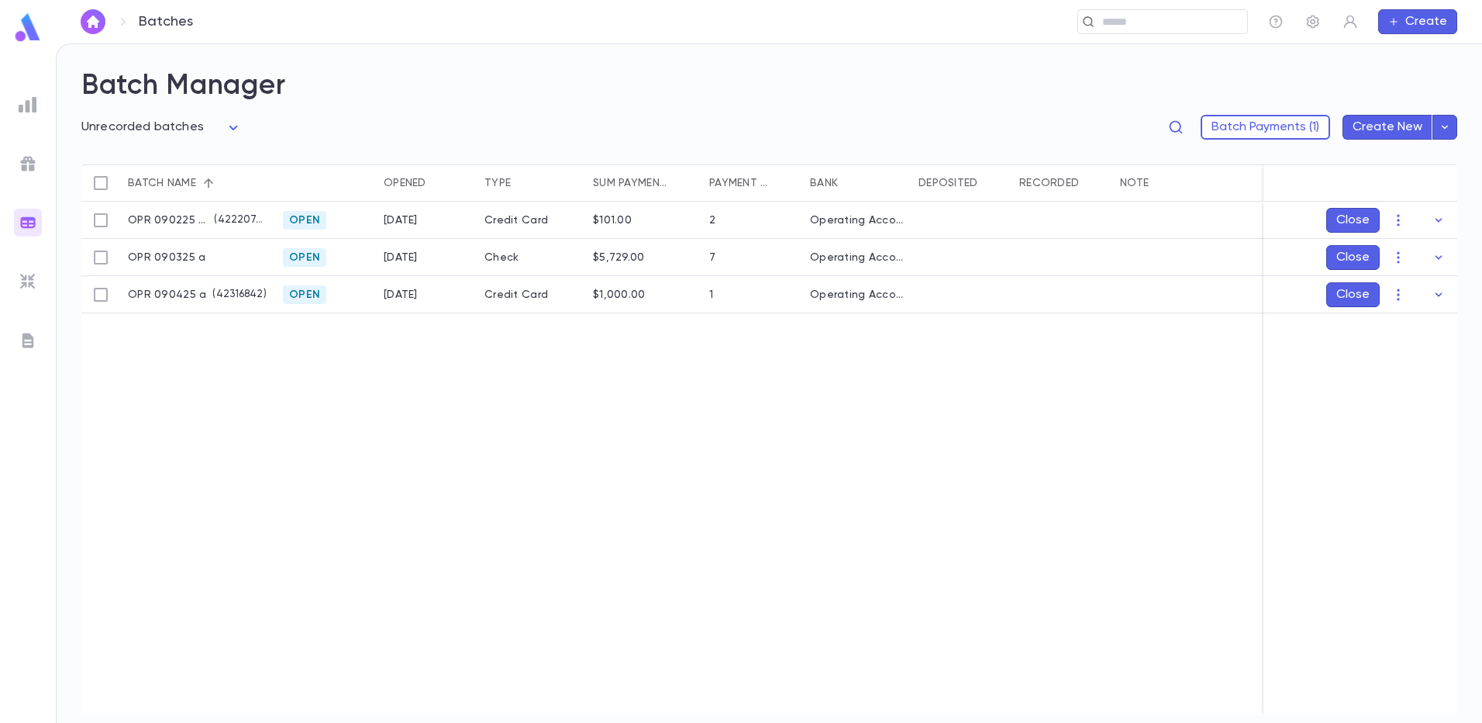 The height and width of the screenshot is (723, 1482). I want to click on p: OPR 090225 cc, so click(167, 220).